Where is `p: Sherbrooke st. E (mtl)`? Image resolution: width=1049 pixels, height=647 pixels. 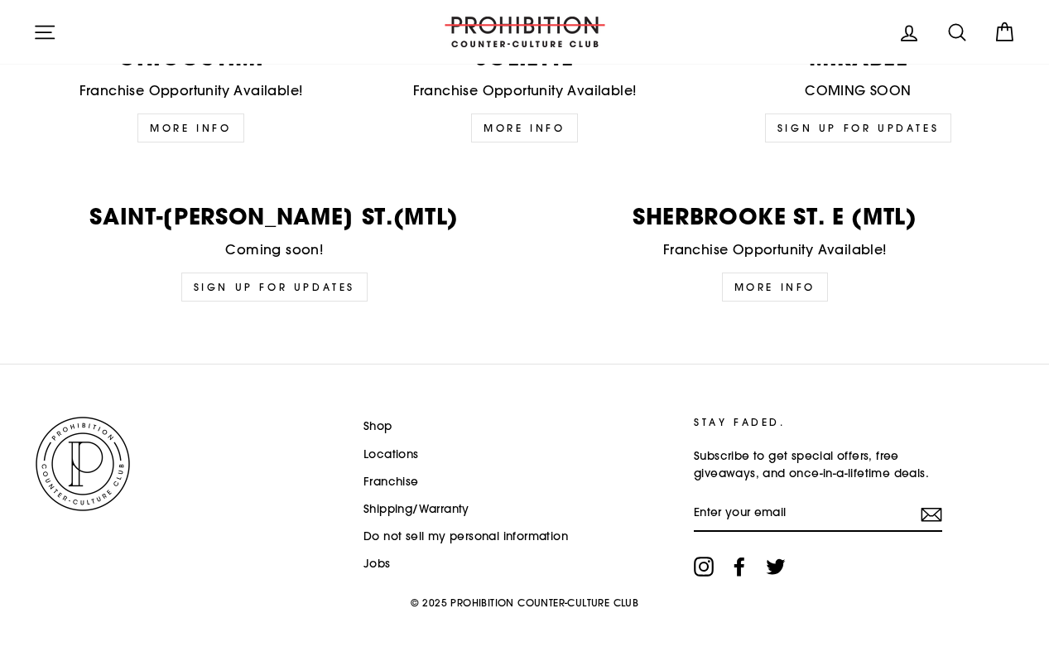 p: Sherbrooke st. E (mtl) is located at coordinates (775, 215).